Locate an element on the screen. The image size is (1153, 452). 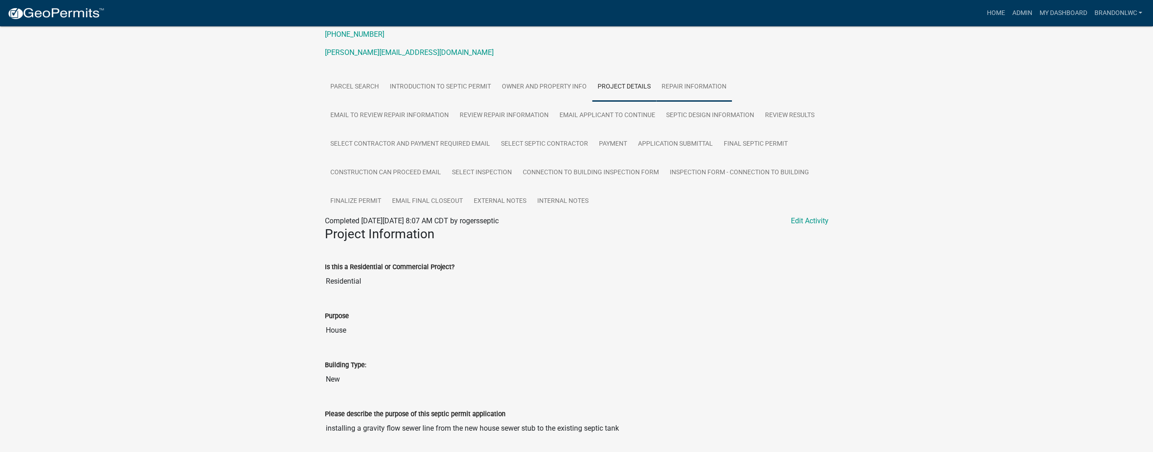
label: Please describe the purpose of this septic permit application is located at coordinates (415, 414).